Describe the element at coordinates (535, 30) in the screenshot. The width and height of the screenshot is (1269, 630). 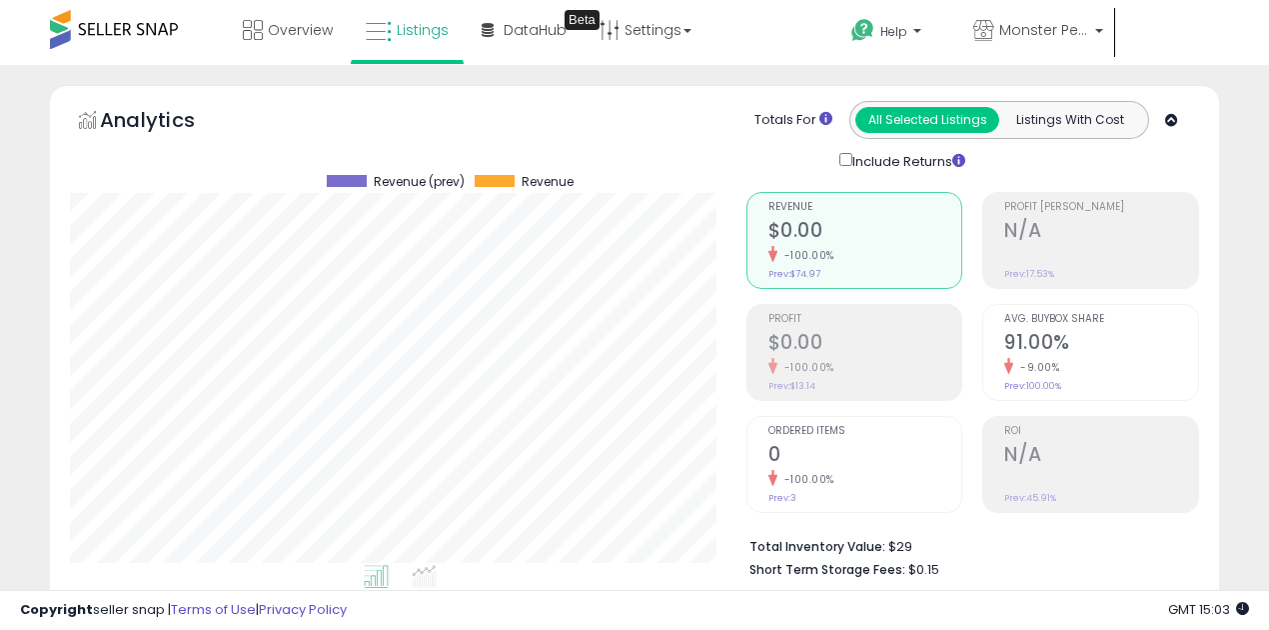
I see `span: DataHub` at that location.